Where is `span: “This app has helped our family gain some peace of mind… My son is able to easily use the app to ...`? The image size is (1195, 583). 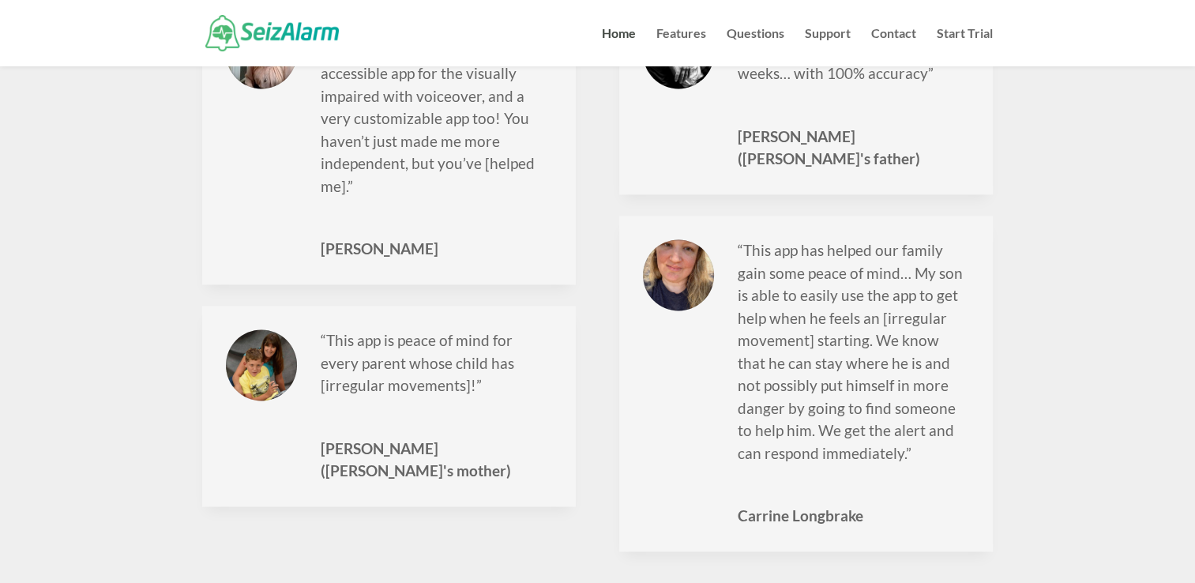 span: “This app has helped our family gain some peace of mind… My son is able to easily use the app to ... is located at coordinates (850, 352).